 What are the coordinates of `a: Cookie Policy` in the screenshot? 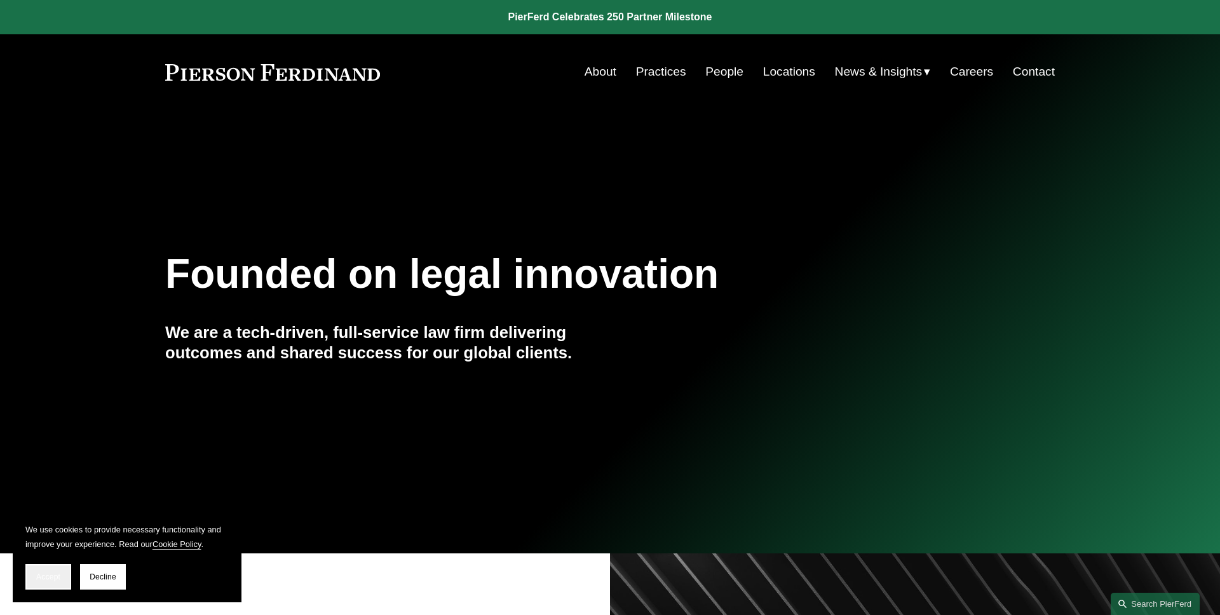 It's located at (177, 544).